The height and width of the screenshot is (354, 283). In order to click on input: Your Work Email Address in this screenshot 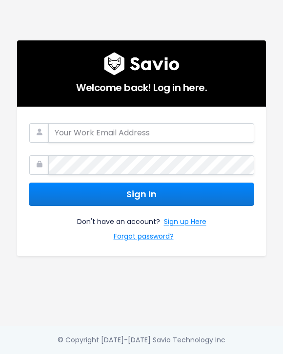, I will do `click(151, 133)`.